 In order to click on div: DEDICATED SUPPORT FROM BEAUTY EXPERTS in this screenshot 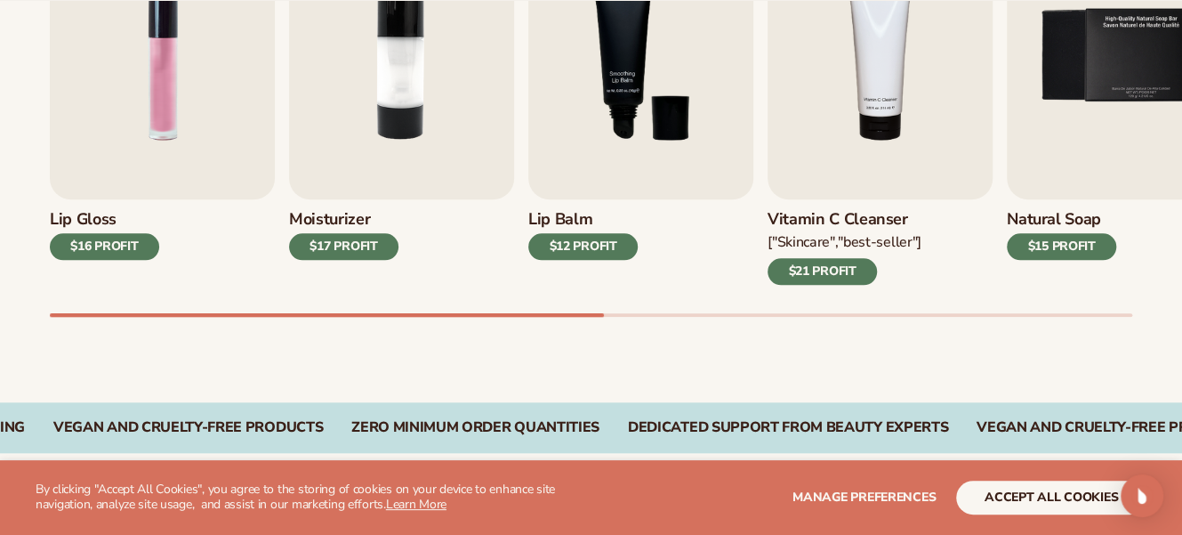, I will do `click(788, 427)`.